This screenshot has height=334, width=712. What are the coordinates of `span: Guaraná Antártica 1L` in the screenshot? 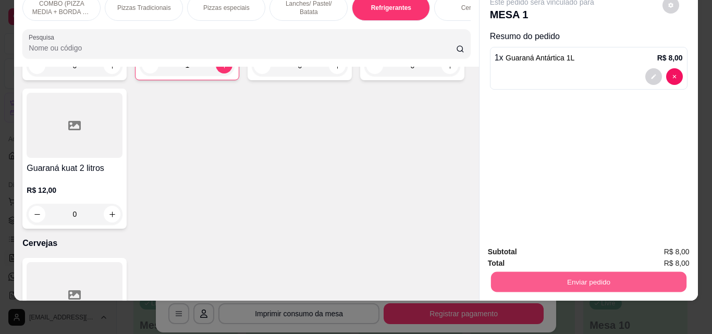 It's located at (540, 58).